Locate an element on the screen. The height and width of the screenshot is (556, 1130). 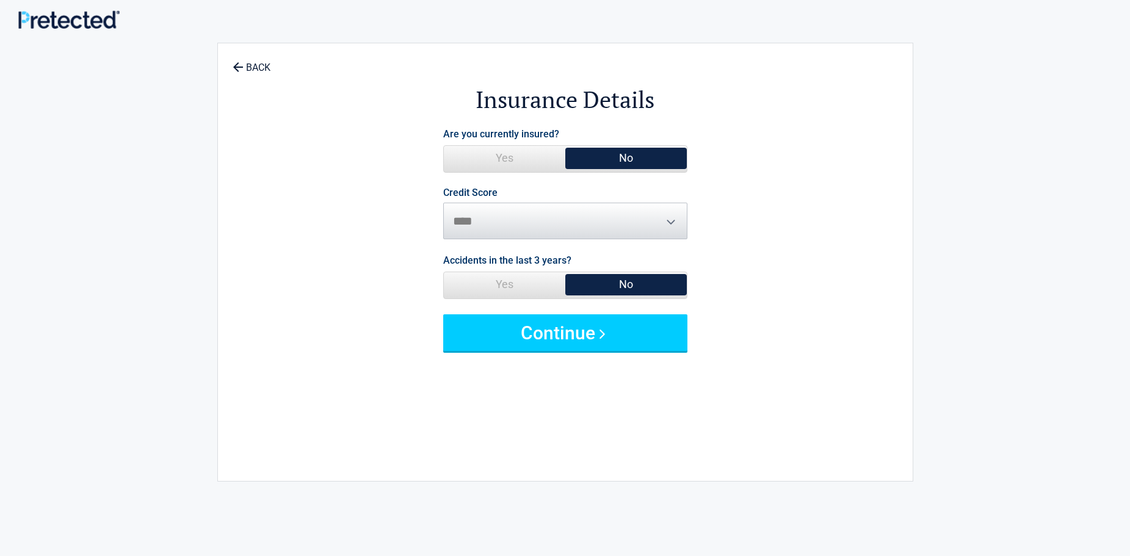
label: Accidents in the last 3 years? is located at coordinates (507, 260).